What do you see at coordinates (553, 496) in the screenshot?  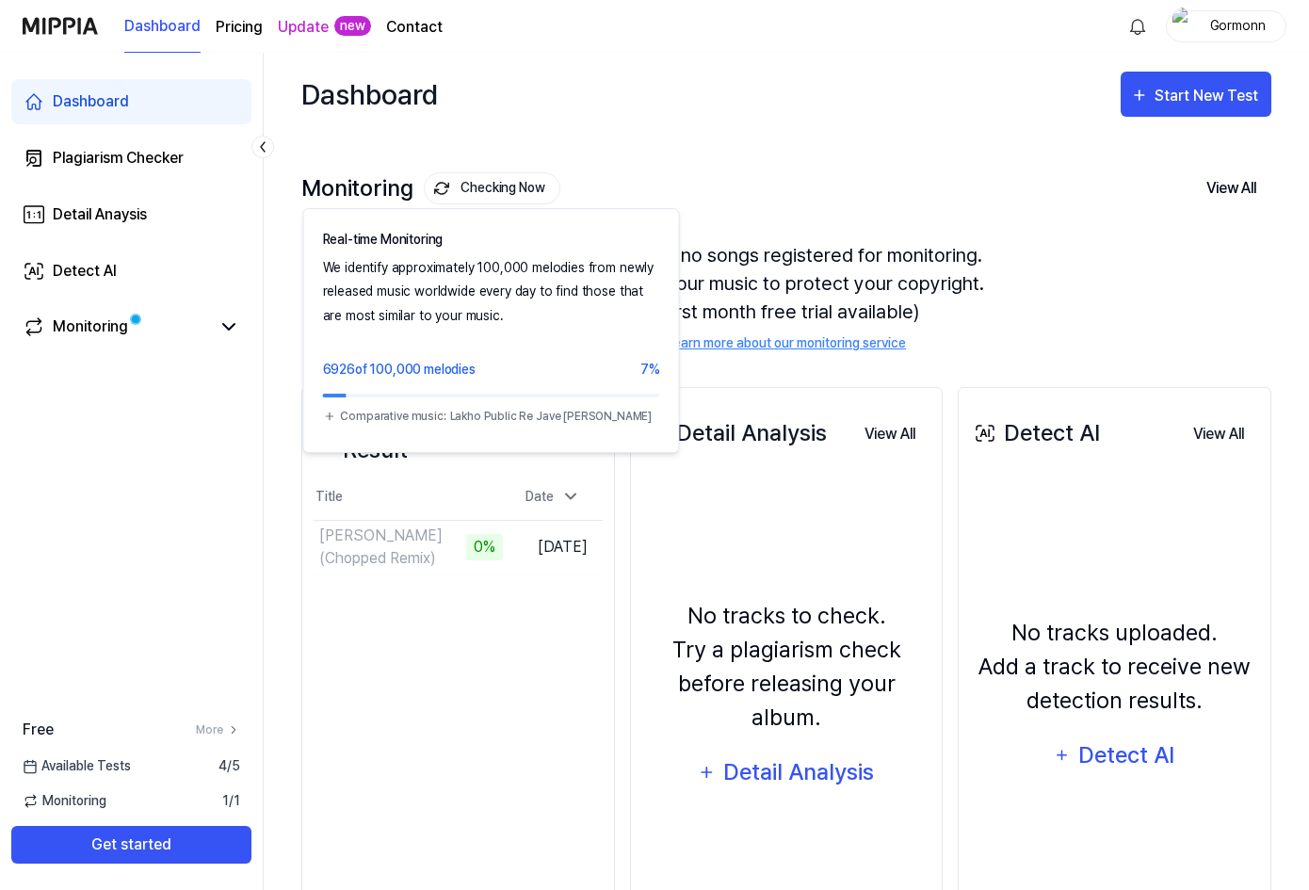 I see `div: Date` at bounding box center [553, 496].